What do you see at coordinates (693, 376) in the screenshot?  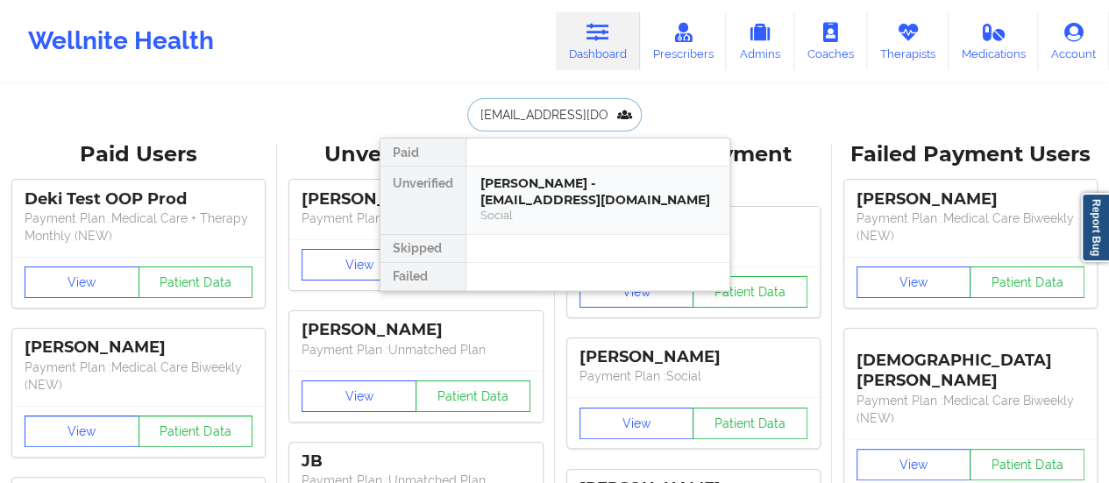 I see `p: Payment Plan : Social` at bounding box center [693, 376].